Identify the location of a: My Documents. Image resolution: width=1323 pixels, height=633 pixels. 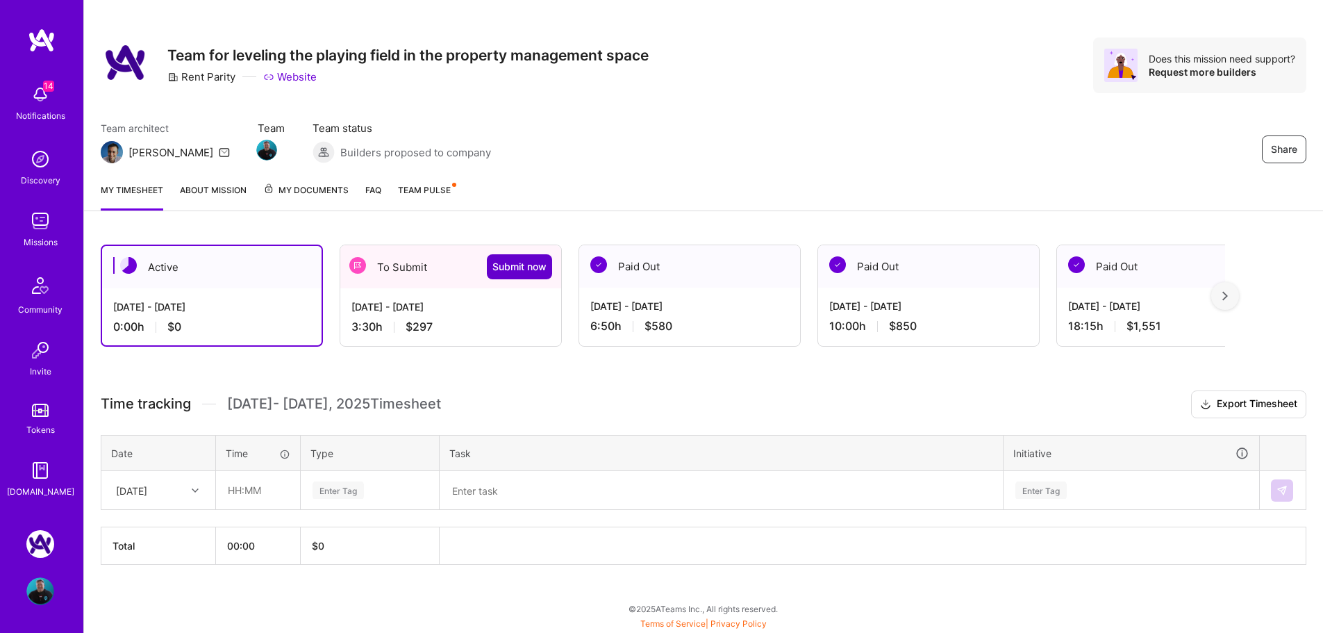
(305, 196).